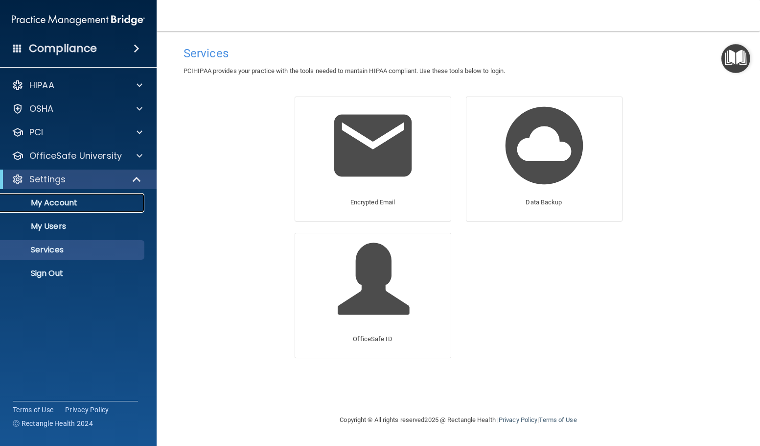  What do you see at coordinates (73, 203) in the screenshot?
I see `p: My Account` at bounding box center [73, 203].